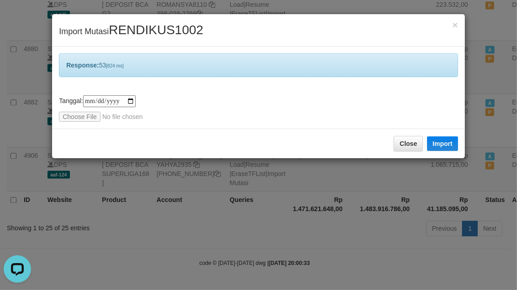 This screenshot has height=290, width=517. What do you see at coordinates (258, 65) in the screenshot?
I see `div: 53` at bounding box center [258, 65].